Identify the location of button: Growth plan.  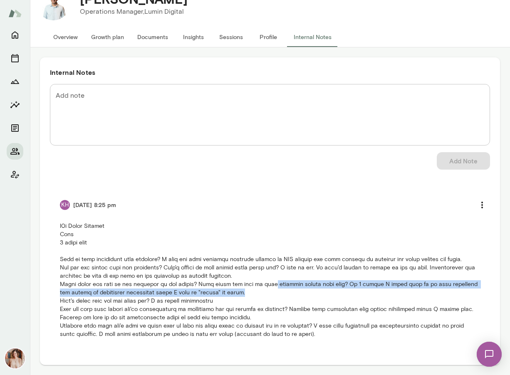
(107, 37).